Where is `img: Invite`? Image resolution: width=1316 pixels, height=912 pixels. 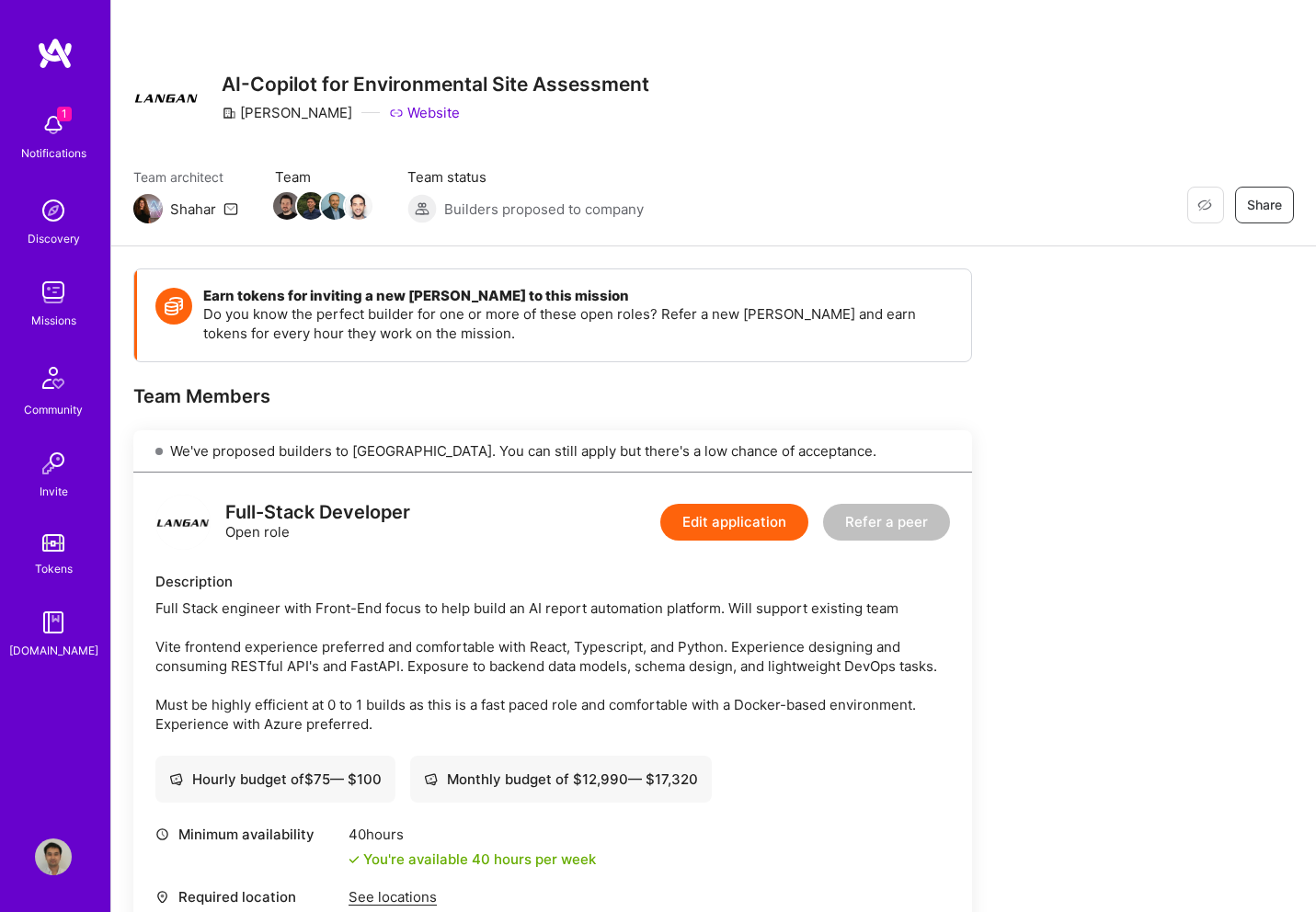
img: Invite is located at coordinates (54, 463).